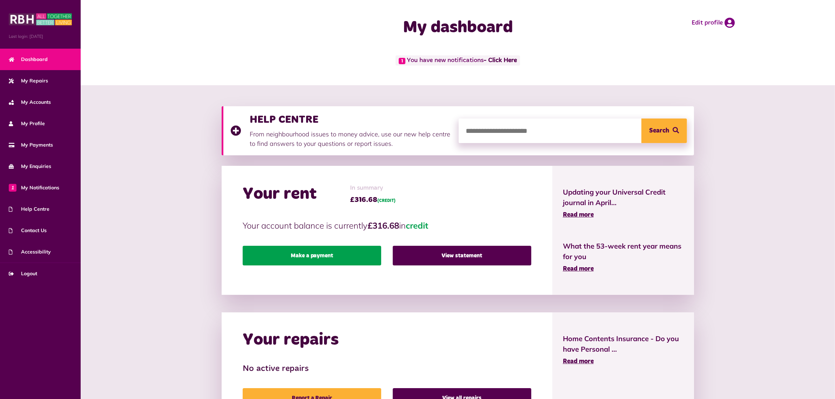 The image size is (835, 399). I want to click on span: My Enquiries, so click(30, 166).